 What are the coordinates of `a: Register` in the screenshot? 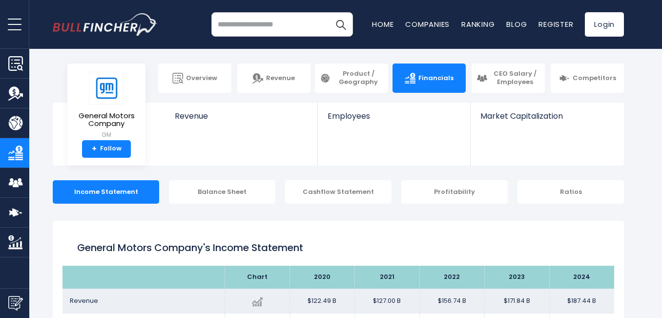 It's located at (555, 24).